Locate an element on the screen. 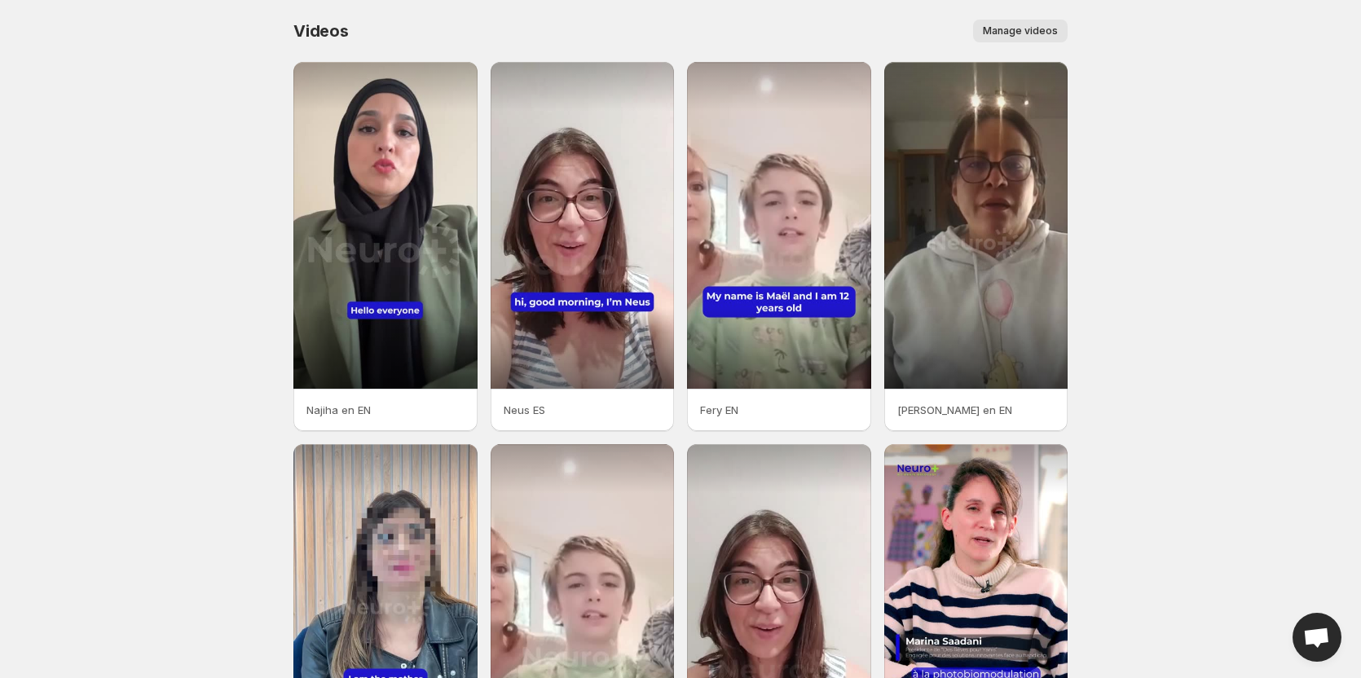 This screenshot has width=1361, height=678. p: Fery EN is located at coordinates (779, 410).